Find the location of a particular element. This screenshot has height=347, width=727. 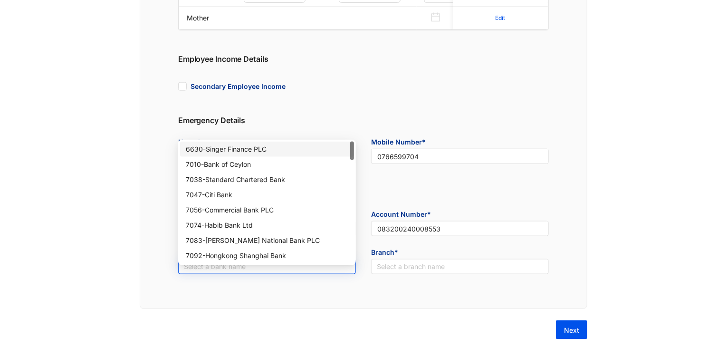

img: Calendar_outline.50cf7ba7bed2bc8547a0602b917b3615.svg is located at coordinates (436, 17).